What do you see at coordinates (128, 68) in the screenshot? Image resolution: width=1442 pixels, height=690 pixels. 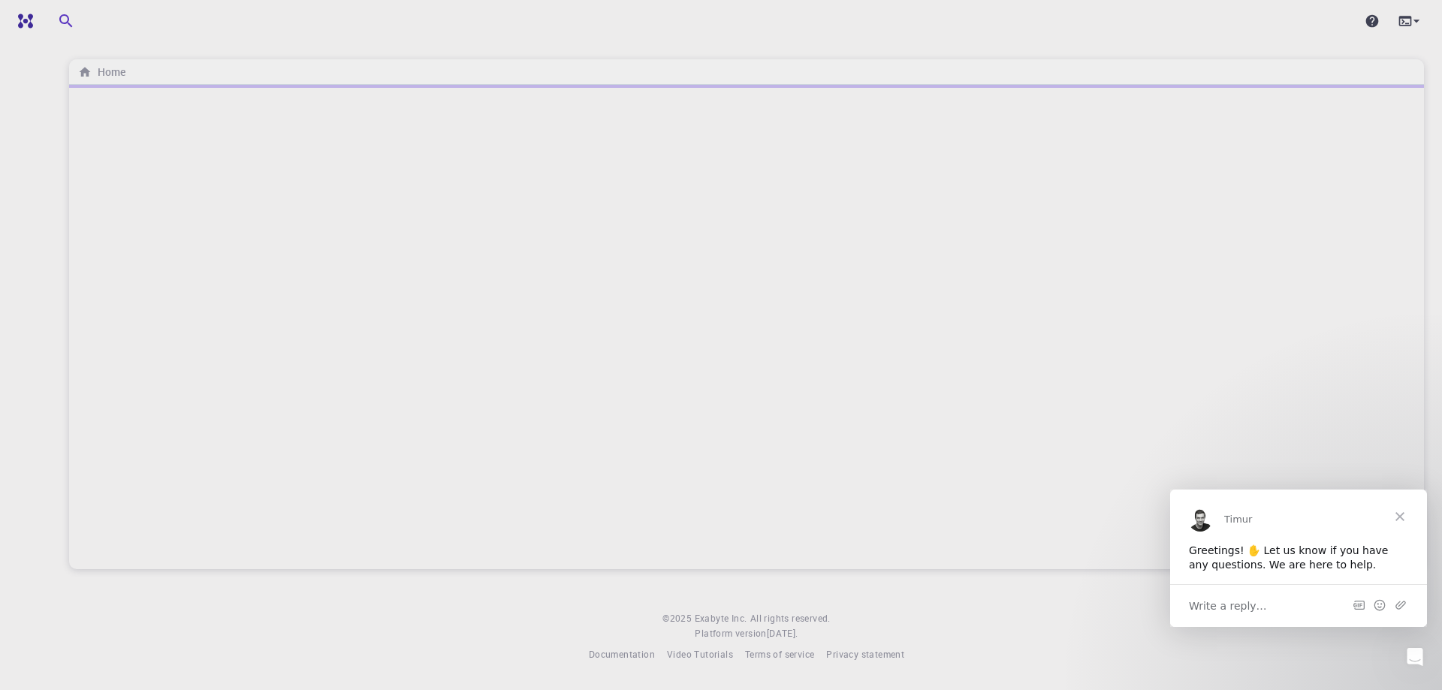 I see `div: Greetings! ✋ Let us know if you have any questions. We are here to help.` at bounding box center [128, 68].